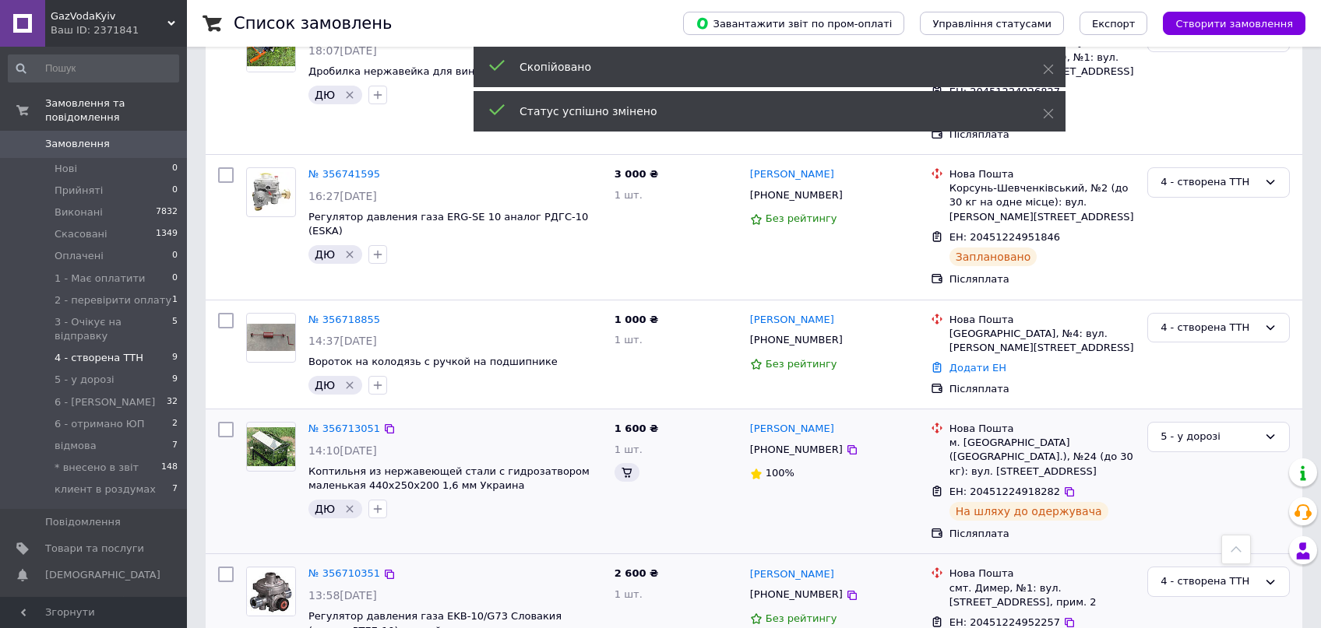  Describe the element at coordinates (1004, 622) in the screenshot. I see `span: ЕН: 20451224952257` at that location.